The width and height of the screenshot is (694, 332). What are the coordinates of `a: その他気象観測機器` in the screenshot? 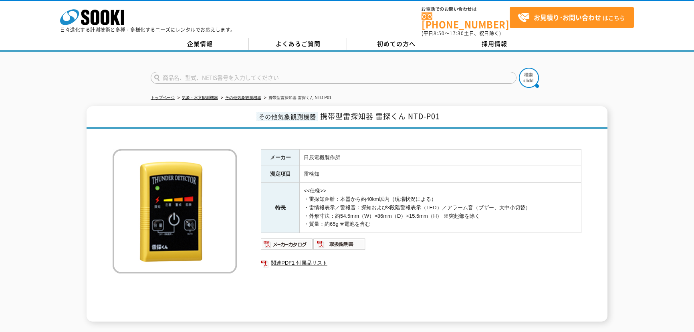 It's located at (243, 97).